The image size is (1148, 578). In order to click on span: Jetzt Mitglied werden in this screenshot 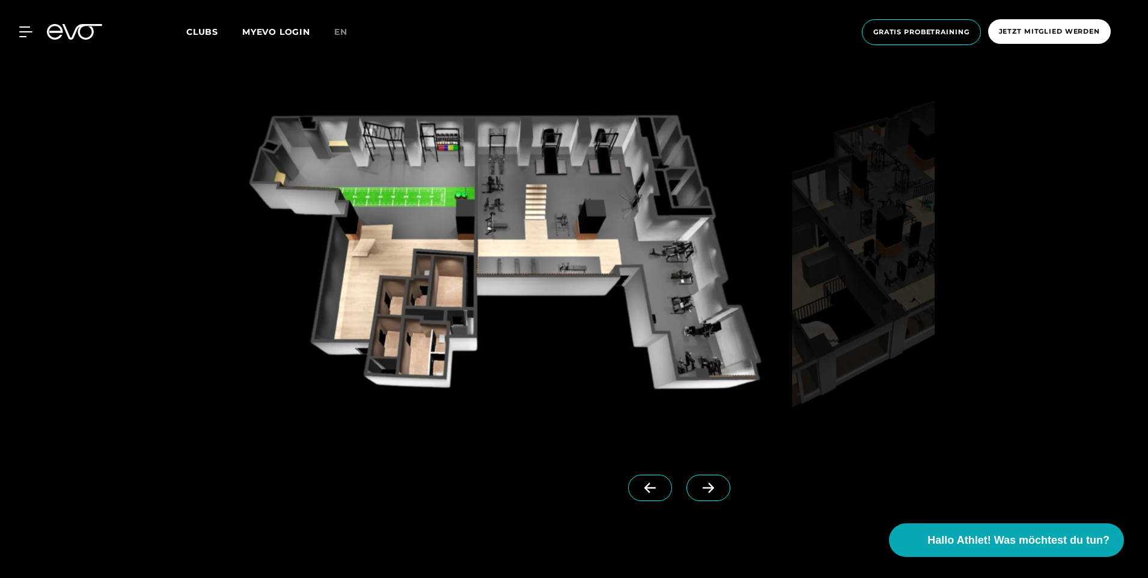, I will do `click(1050, 31)`.